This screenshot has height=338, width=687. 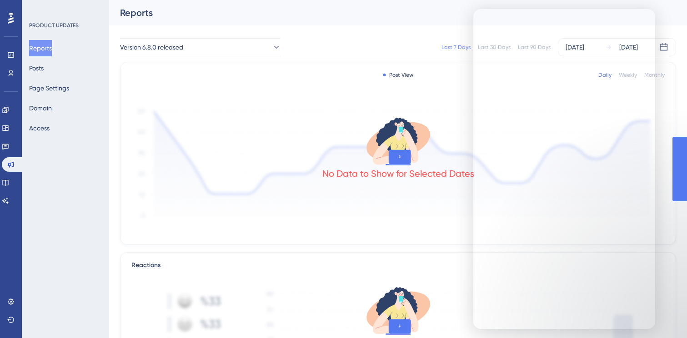 I want to click on button: Version 6.8.0 released, so click(x=201, y=47).